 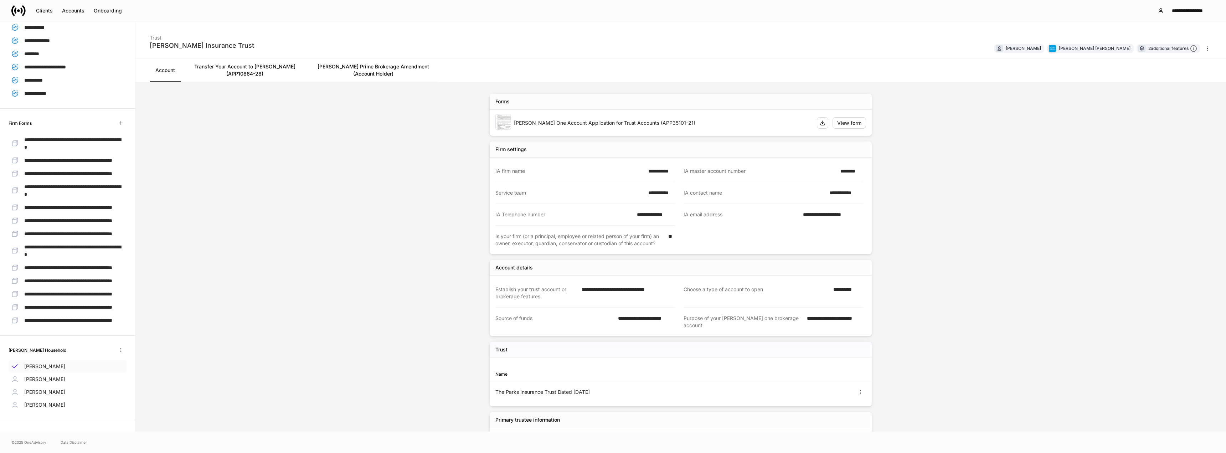 What do you see at coordinates (73, 11) in the screenshot?
I see `div: Accounts` at bounding box center [73, 11].